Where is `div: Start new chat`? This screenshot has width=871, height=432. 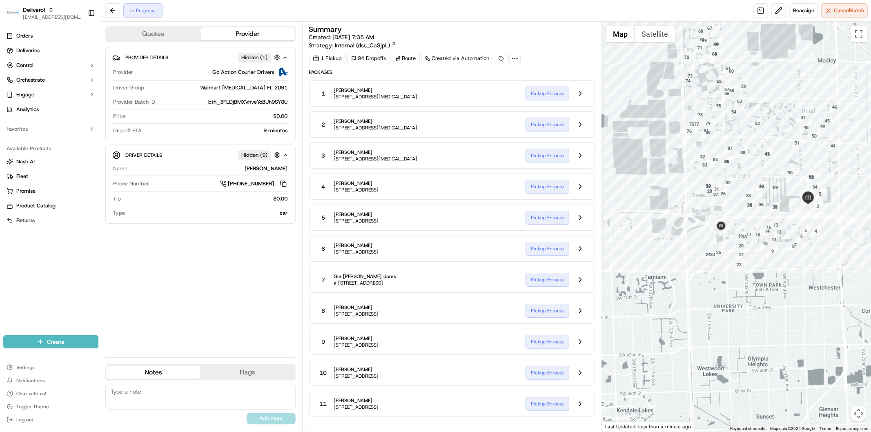 div: Start new chat is located at coordinates (85, 82).